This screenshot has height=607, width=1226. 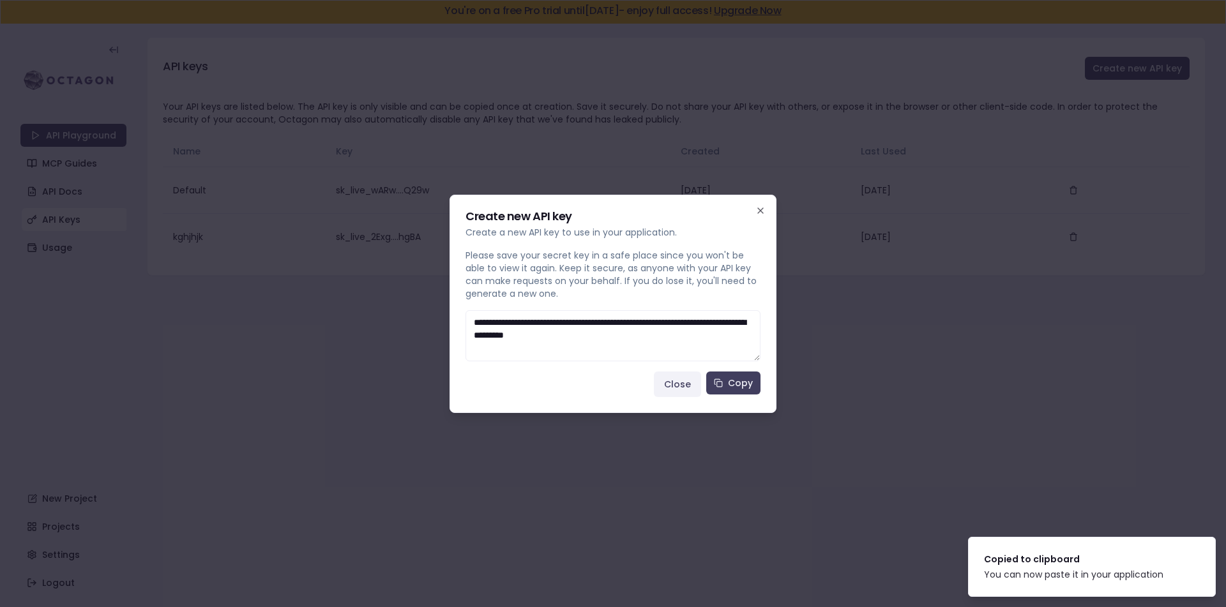 What do you see at coordinates (733, 383) in the screenshot?
I see `button: Copy` at bounding box center [733, 383].